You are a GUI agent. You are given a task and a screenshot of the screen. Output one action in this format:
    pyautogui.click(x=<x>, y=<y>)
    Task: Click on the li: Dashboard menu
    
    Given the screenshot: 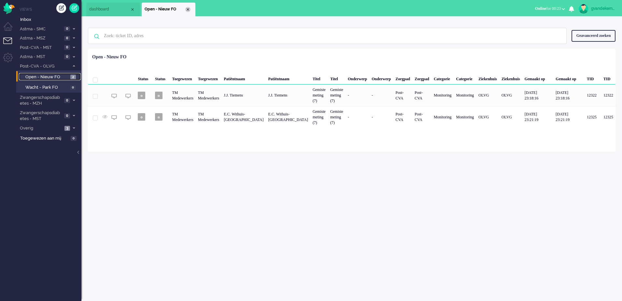 What is the action you would take?
    pyautogui.click(x=10, y=29)
    